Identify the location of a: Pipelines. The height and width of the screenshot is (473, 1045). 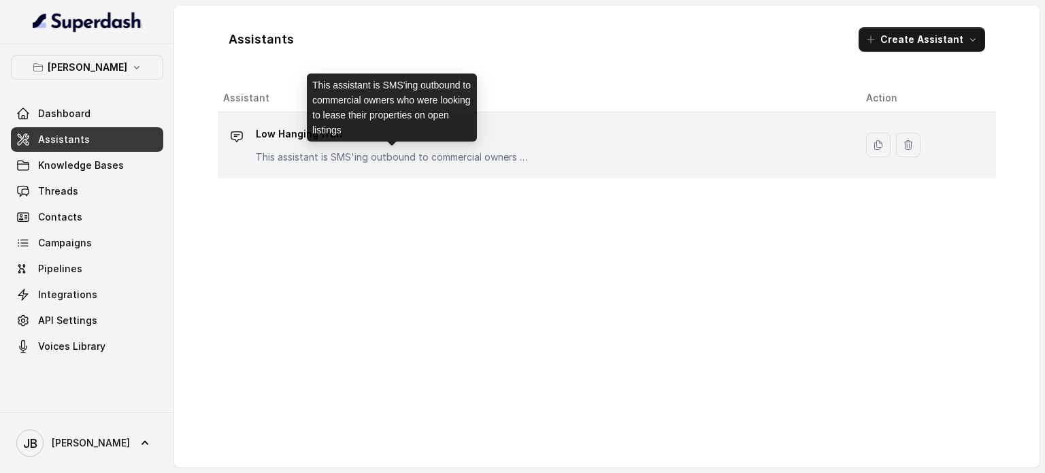
(87, 269).